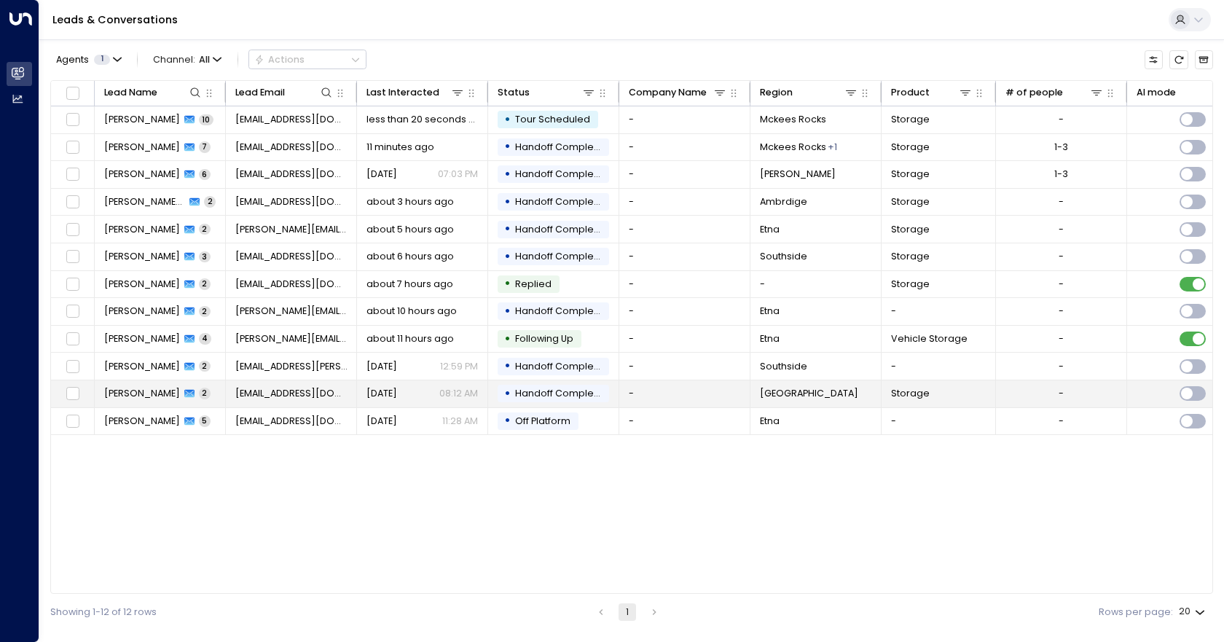 The height and width of the screenshot is (642, 1224). I want to click on span: mary@fixnwagn.com, so click(291, 229).